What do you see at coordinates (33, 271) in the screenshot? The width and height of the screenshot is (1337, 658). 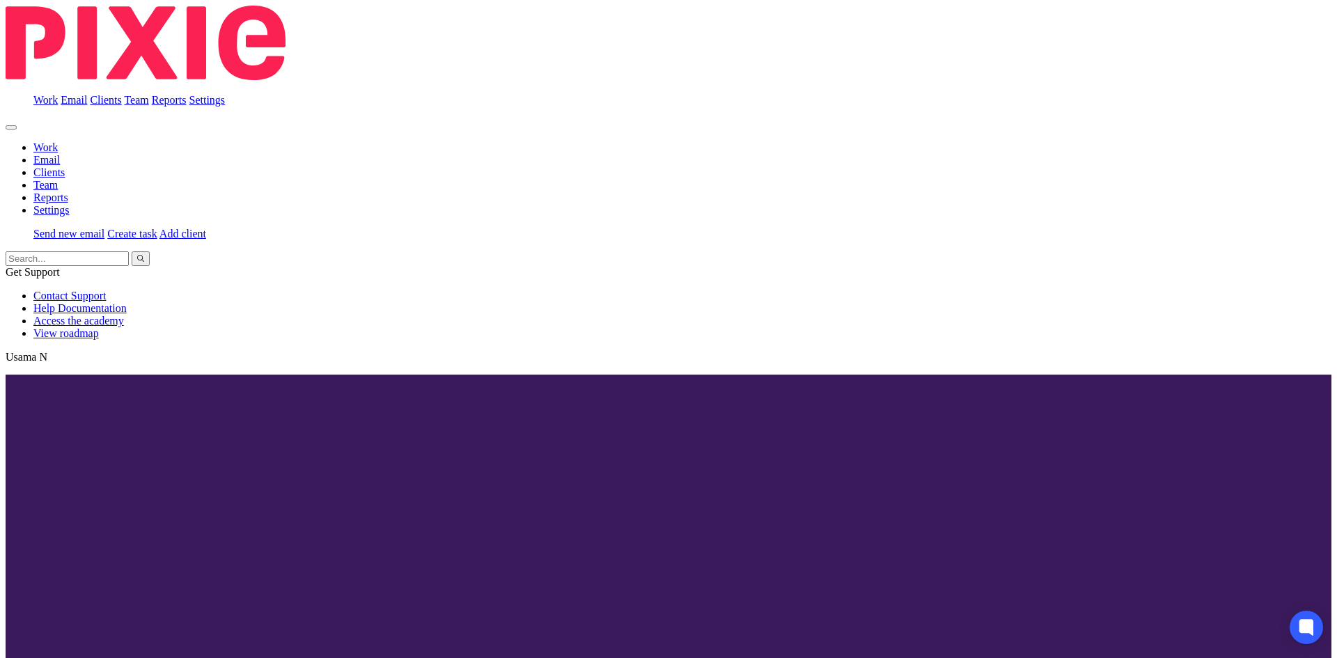 I see `span: Get Support` at bounding box center [33, 271].